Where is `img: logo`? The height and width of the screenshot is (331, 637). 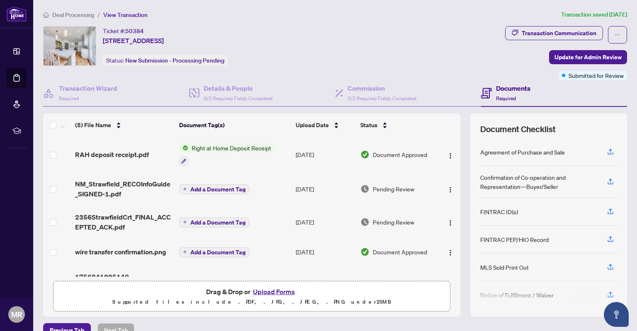
img: logo is located at coordinates (17, 14).